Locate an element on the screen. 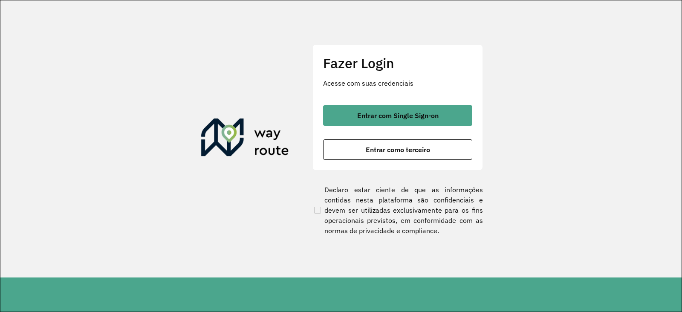 This screenshot has height=312, width=682. label: Declaro estar ciente de que as informações contidas nesta plataforma são confidenciais e devem se... is located at coordinates (398, 210).